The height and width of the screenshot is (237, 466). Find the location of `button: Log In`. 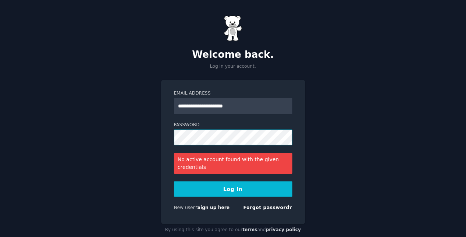

button: Log In is located at coordinates (233, 189).